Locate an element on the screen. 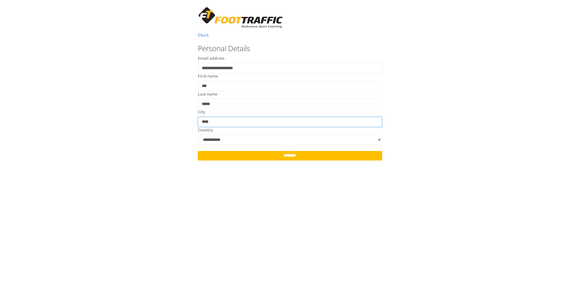 Image resolution: width=580 pixels, height=283 pixels. label: Email address is located at coordinates (211, 58).